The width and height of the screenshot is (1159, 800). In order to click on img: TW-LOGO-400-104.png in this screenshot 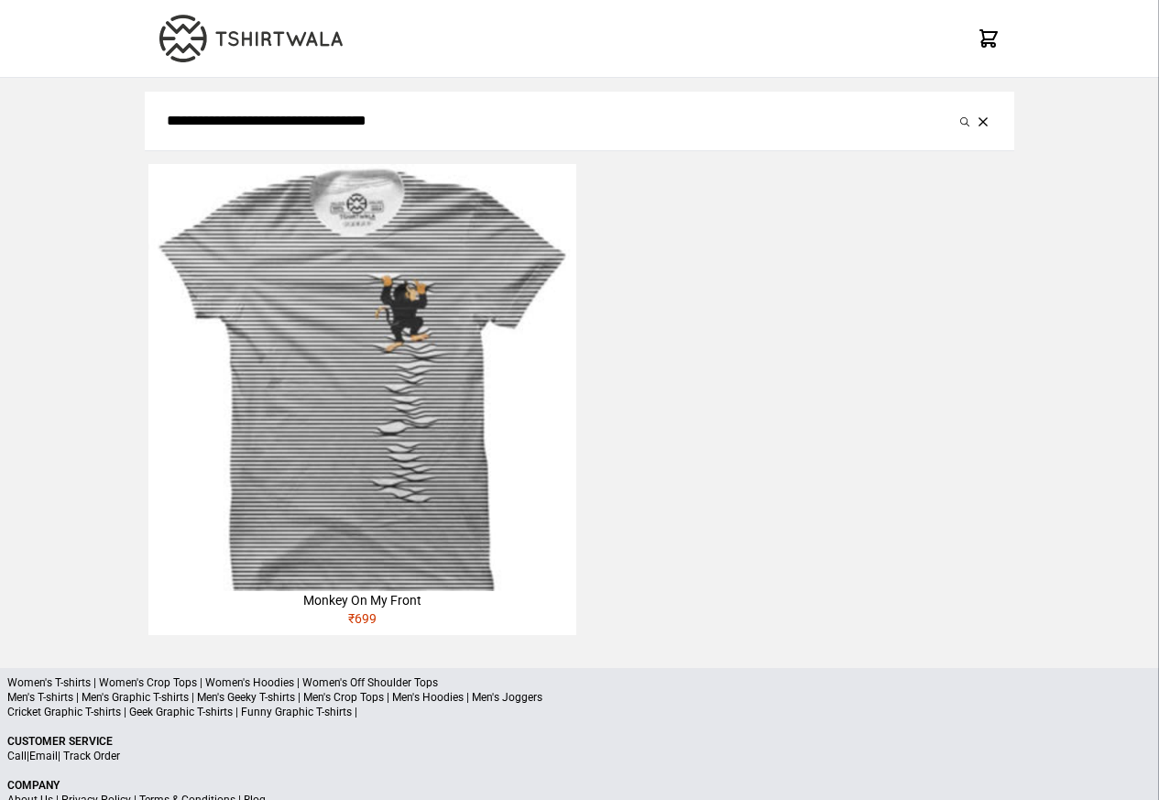, I will do `click(251, 38)`.